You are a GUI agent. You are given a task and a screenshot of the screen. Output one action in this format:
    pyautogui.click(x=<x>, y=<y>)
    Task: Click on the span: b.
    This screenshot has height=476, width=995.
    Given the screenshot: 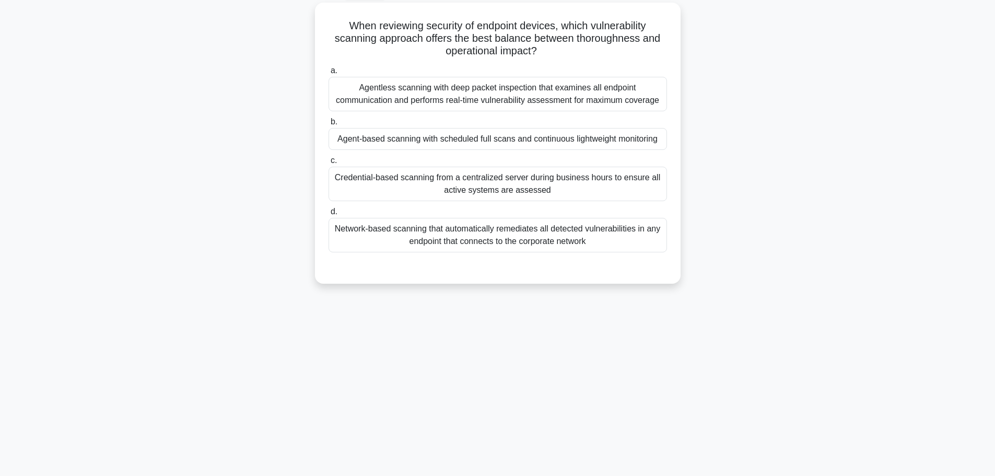 What is the action you would take?
    pyautogui.click(x=334, y=121)
    